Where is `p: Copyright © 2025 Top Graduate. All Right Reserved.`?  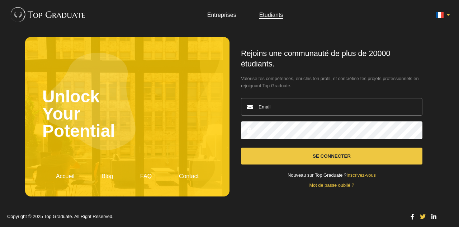
p: Copyright © 2025 Top Graduate. All Right Reserved. is located at coordinates (205, 216).